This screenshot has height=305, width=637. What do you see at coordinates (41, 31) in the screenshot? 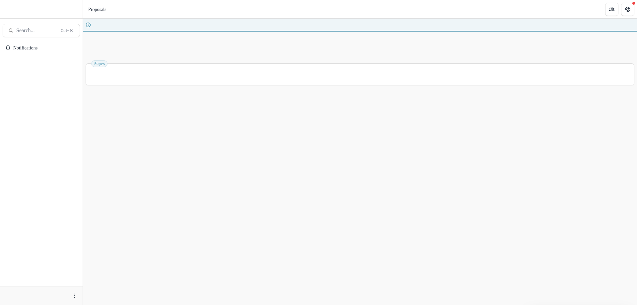
I see `button: Search...` at bounding box center [41, 31].